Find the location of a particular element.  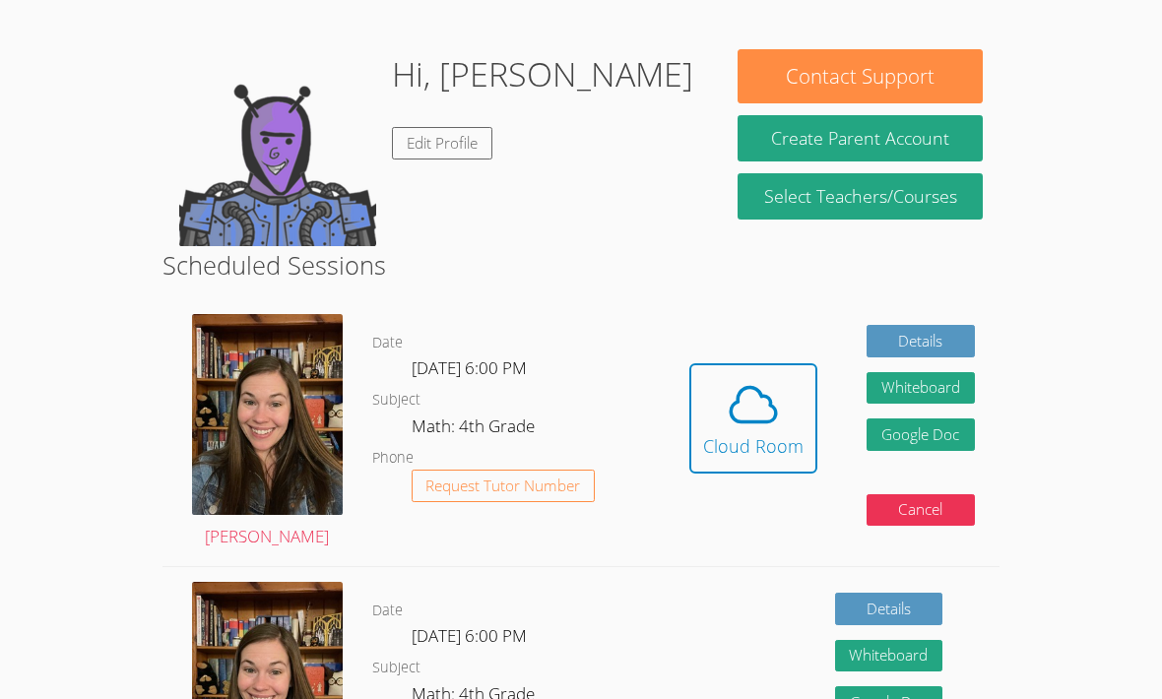

img: avatar.png is located at coordinates (267, 414).